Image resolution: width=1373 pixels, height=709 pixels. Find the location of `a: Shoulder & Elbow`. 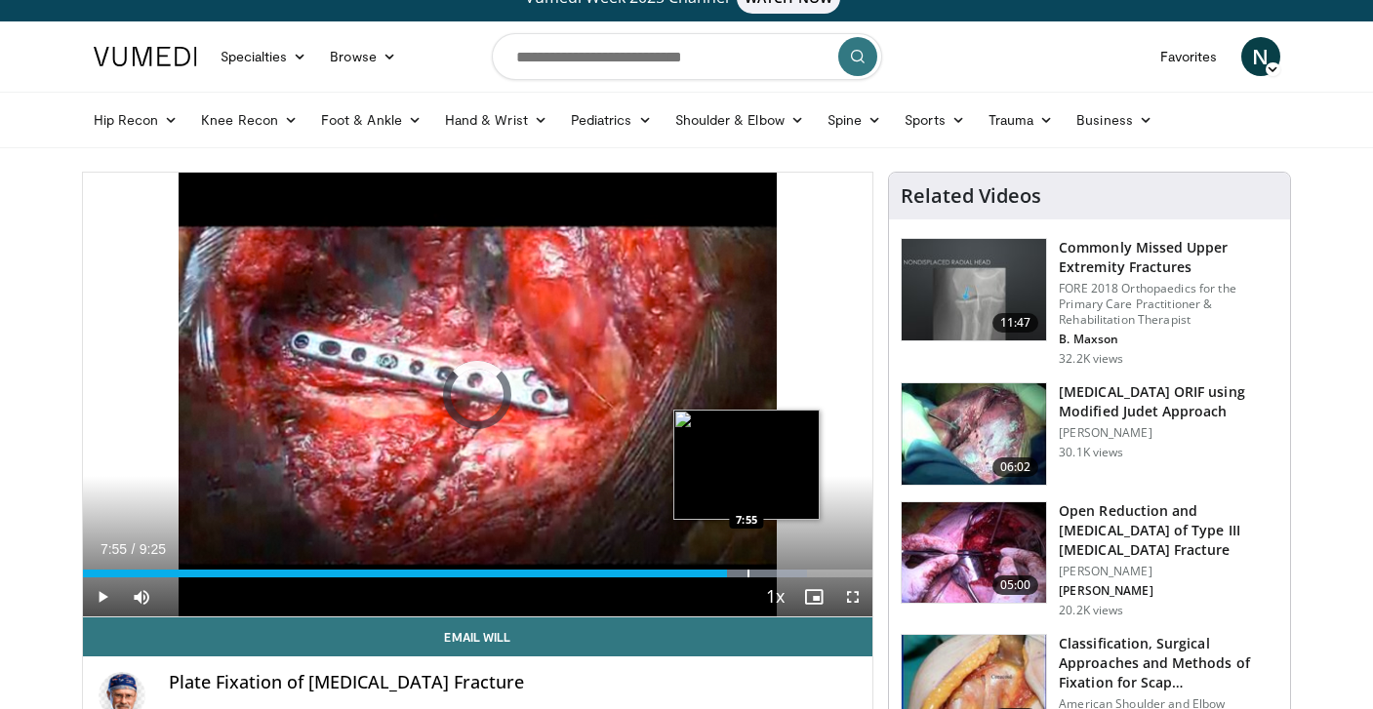

a: Shoulder & Elbow is located at coordinates (740, 120).